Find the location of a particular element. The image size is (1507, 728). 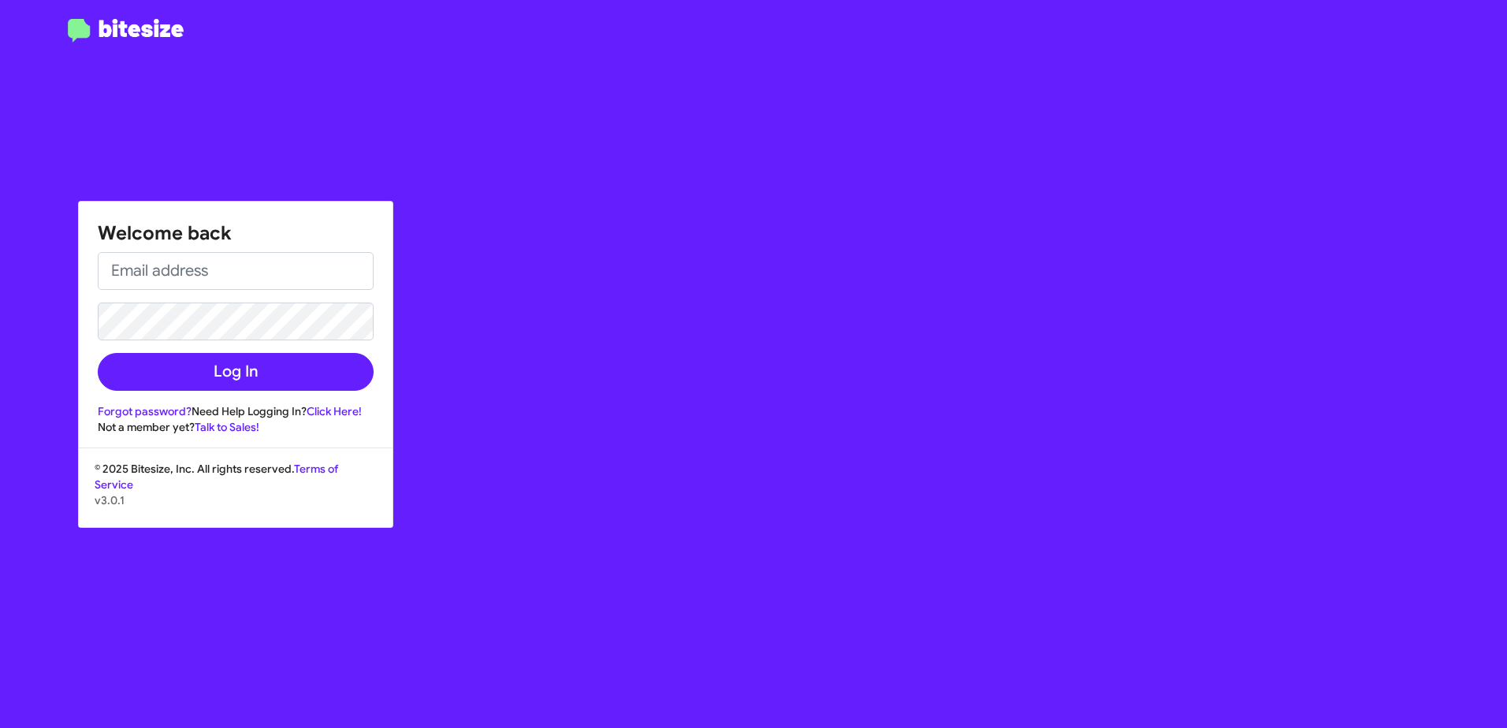

a: Click Here! is located at coordinates (334, 411).